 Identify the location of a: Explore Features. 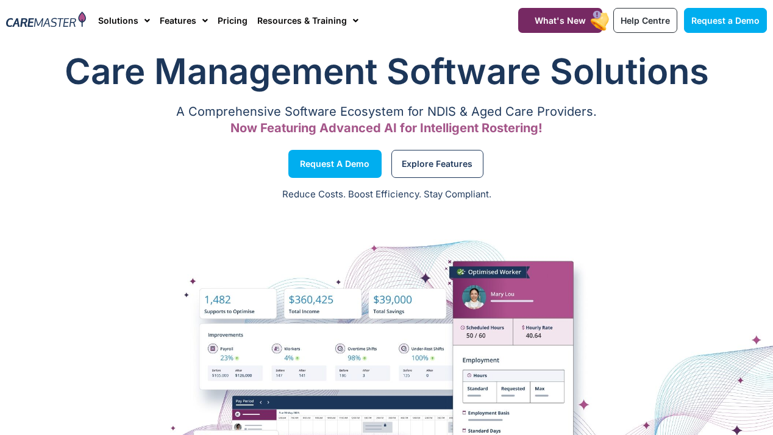
(437, 164).